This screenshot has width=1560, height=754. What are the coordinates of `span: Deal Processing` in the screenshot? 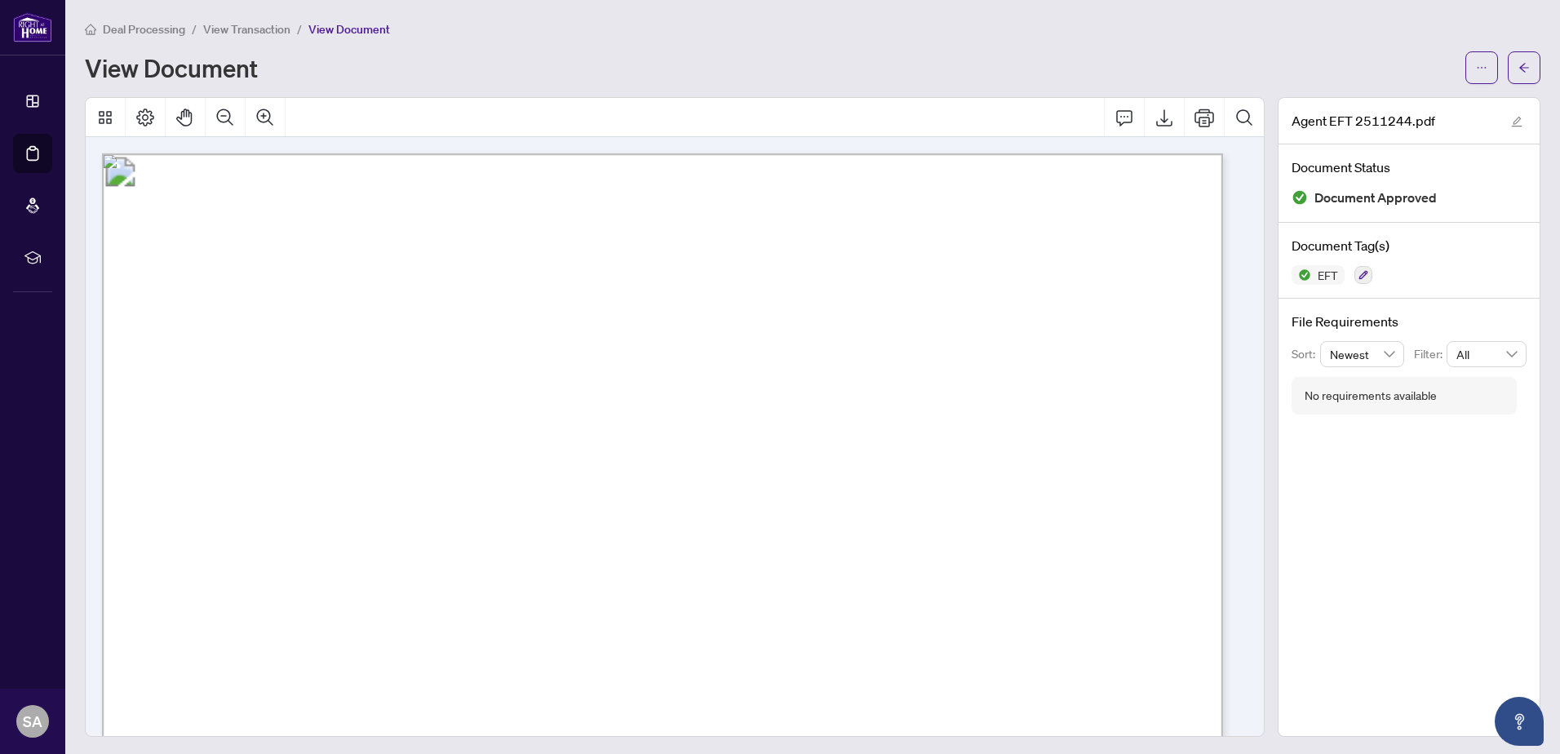 It's located at (144, 29).